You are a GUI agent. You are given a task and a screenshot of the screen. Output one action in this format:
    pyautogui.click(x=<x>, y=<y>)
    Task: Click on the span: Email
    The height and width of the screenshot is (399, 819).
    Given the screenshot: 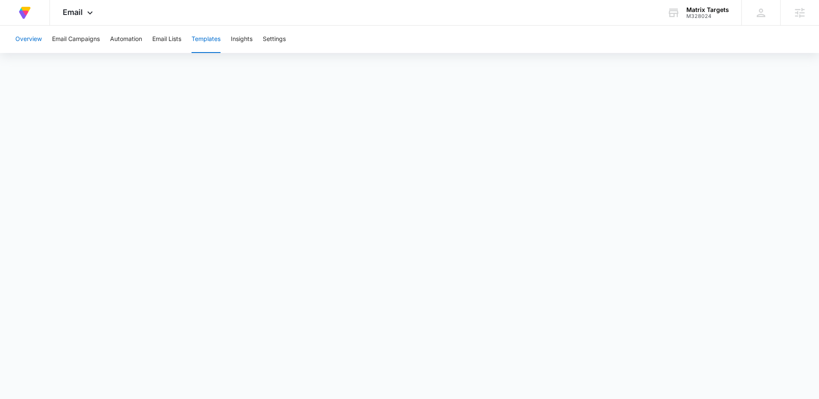 What is the action you would take?
    pyautogui.click(x=73, y=12)
    